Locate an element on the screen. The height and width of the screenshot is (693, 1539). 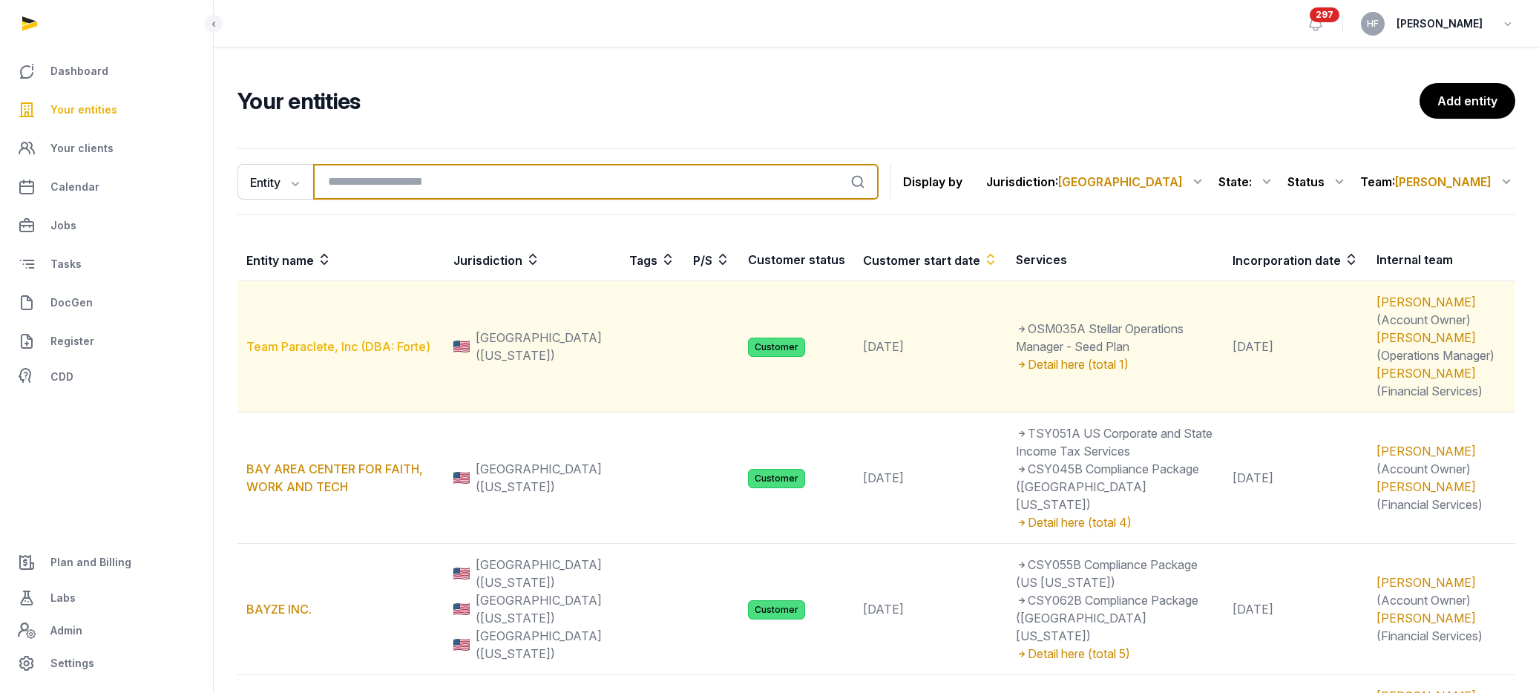
a: Settings is located at coordinates (106, 663).